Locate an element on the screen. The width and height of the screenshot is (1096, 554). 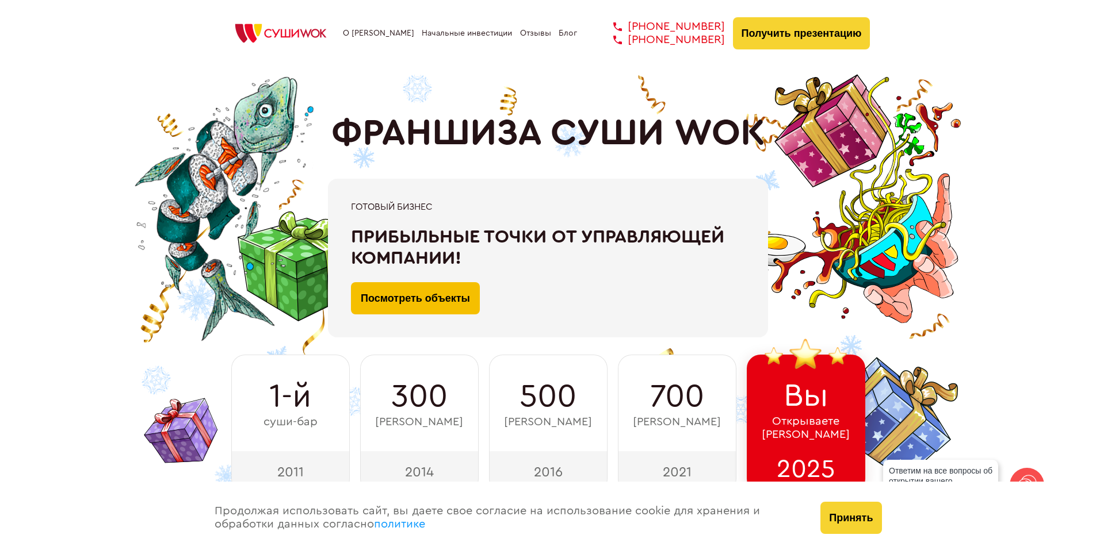
div: 2014 is located at coordinates (419, 472).